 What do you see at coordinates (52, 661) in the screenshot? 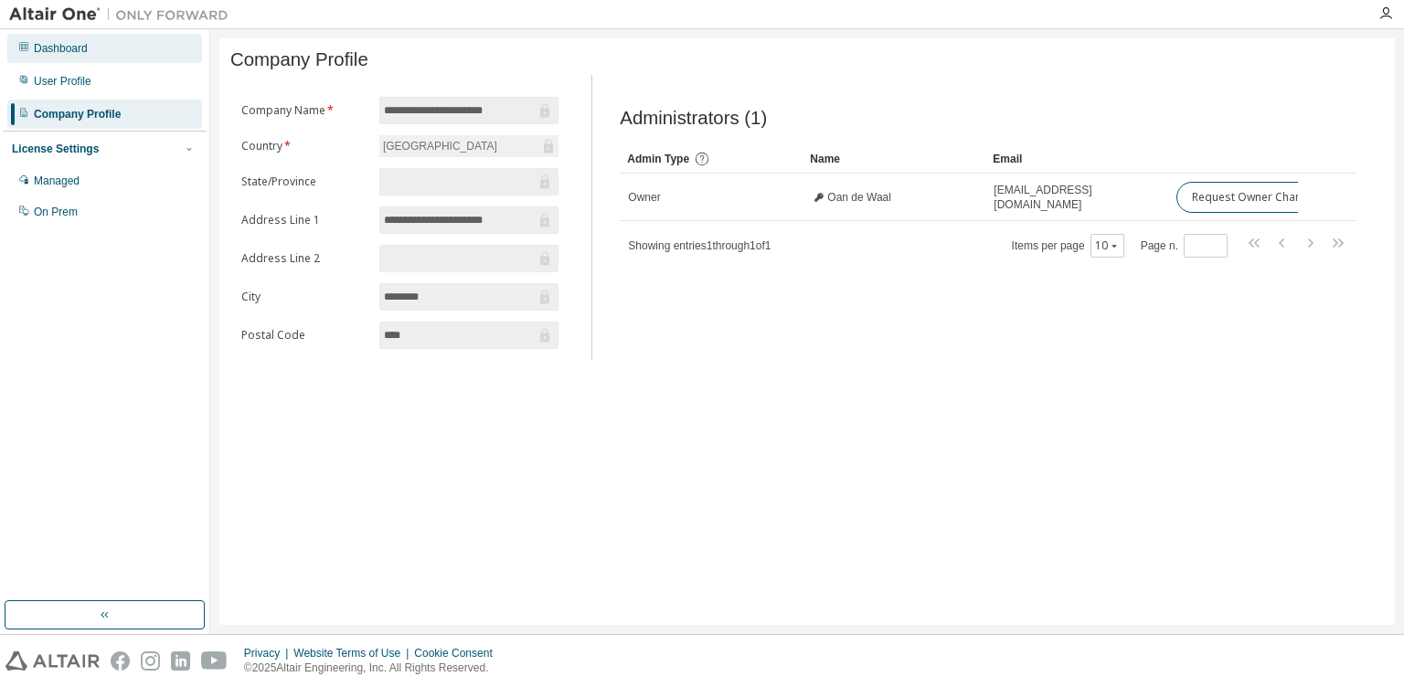
I see `img: altair_logo.svg` at bounding box center [52, 661].